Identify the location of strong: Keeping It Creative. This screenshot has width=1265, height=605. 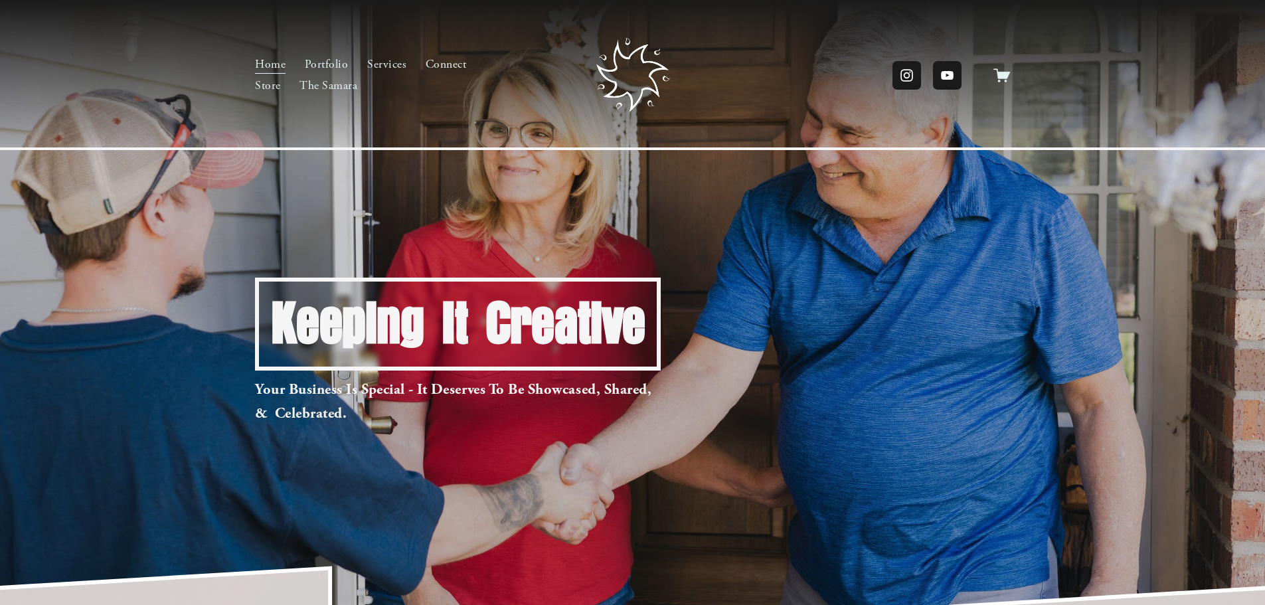
(457, 323).